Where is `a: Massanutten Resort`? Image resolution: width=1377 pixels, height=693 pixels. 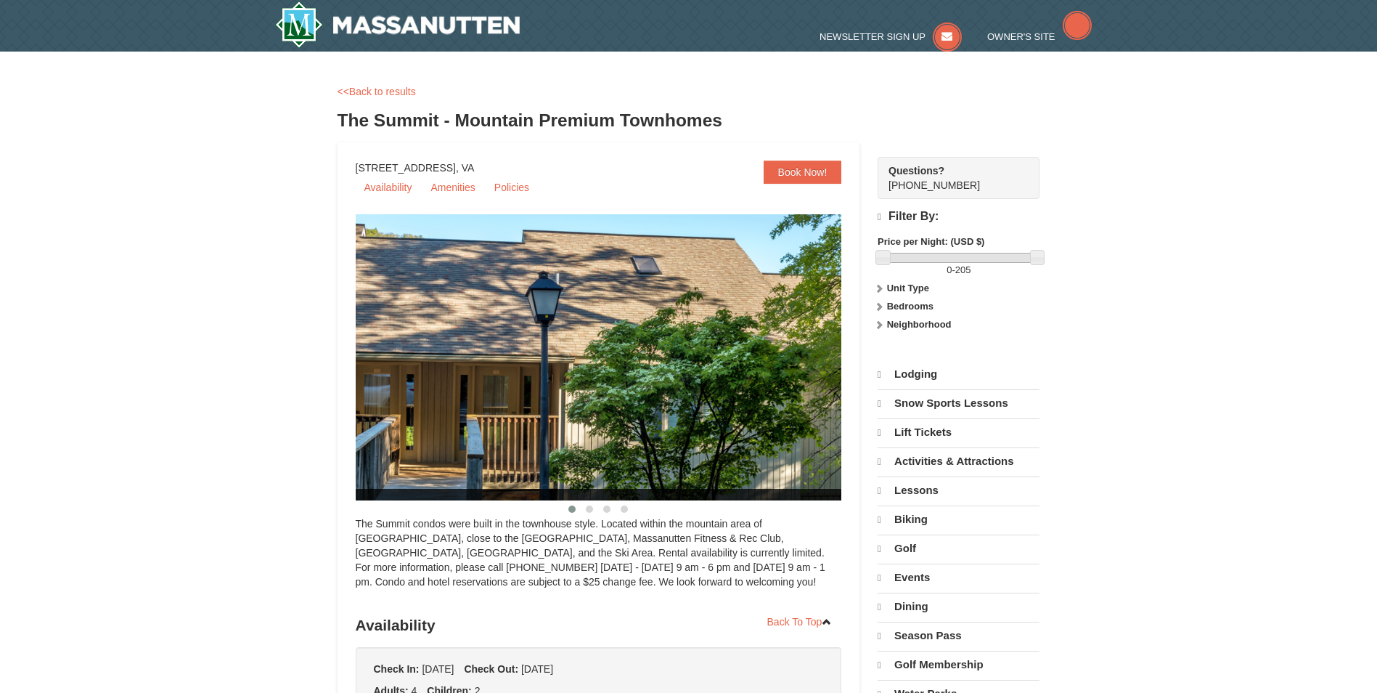 a: Massanutten Resort is located at coordinates (398, 25).